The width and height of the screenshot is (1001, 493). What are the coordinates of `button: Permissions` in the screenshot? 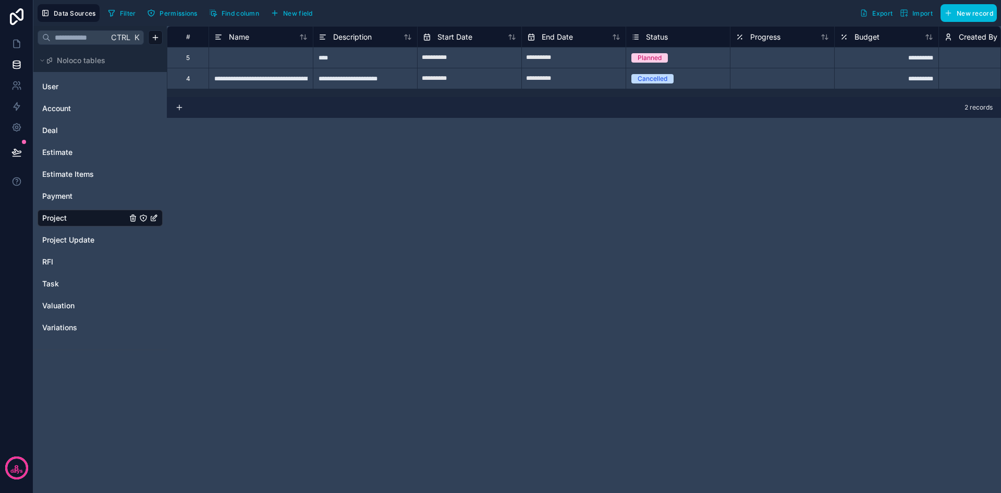 It's located at (172, 13).